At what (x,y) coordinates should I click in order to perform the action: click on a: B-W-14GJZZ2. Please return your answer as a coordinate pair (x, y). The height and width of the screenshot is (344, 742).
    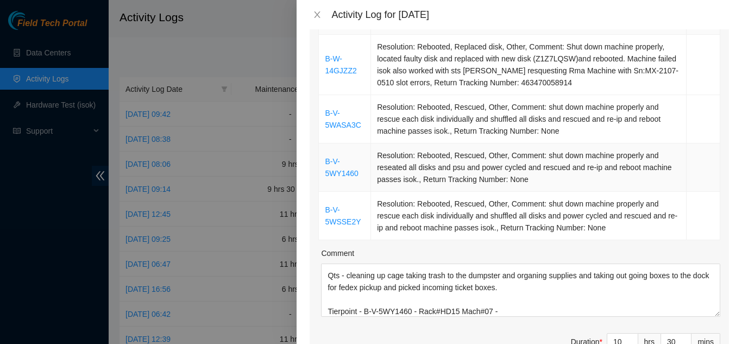
    Looking at the image, I should click on (340, 65).